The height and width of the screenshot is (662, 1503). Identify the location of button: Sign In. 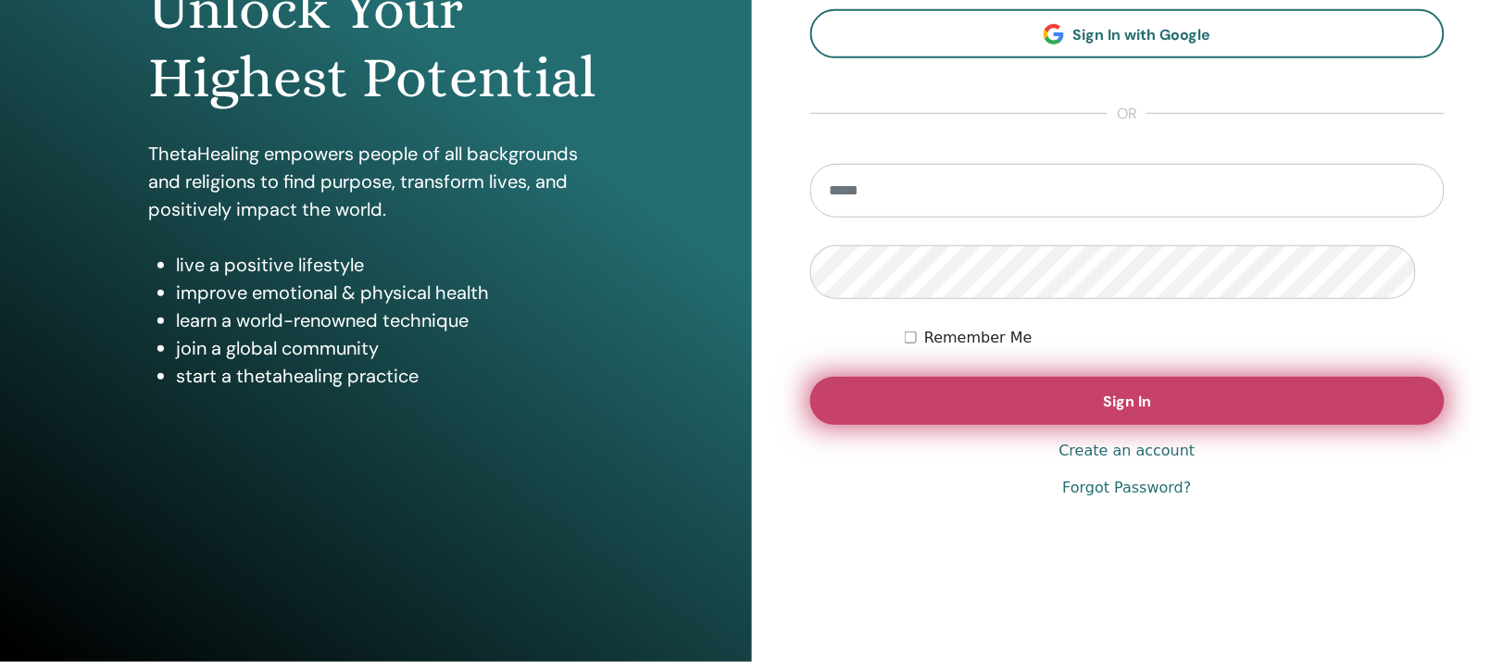
(1128, 401).